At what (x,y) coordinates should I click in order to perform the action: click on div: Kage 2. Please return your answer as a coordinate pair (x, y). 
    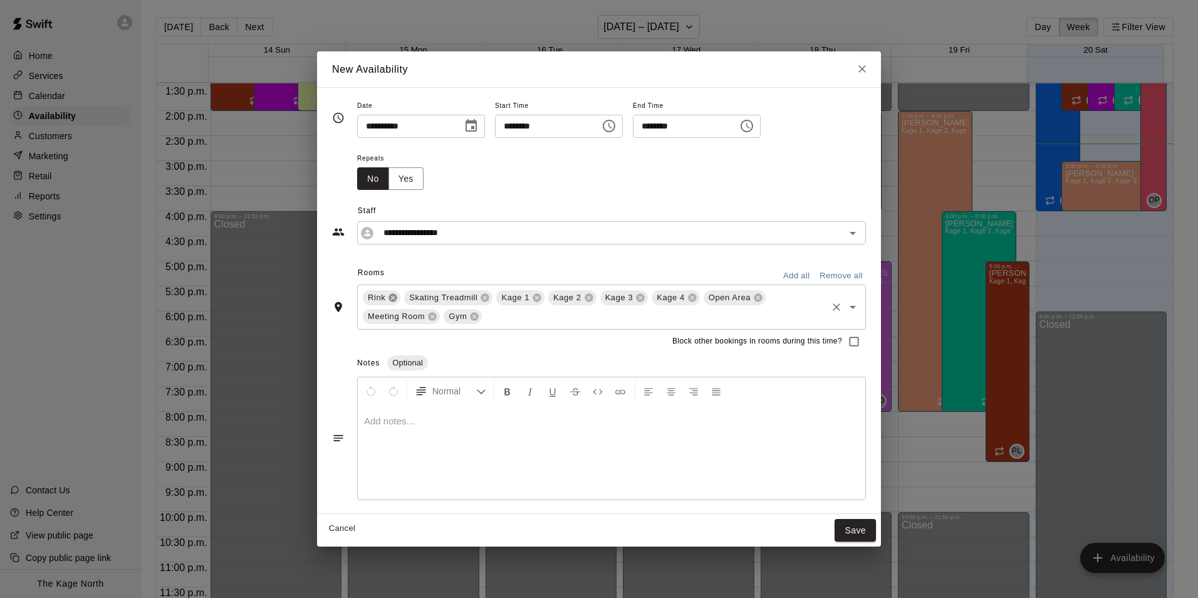
    Looking at the image, I should click on (572, 298).